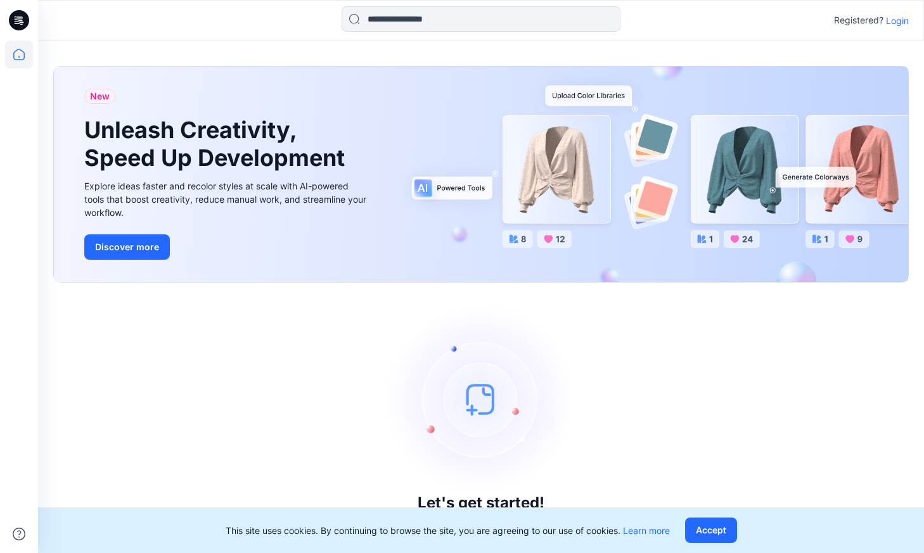 The width and height of the screenshot is (924, 553). Describe the element at coordinates (99, 96) in the screenshot. I see `span: New` at that location.